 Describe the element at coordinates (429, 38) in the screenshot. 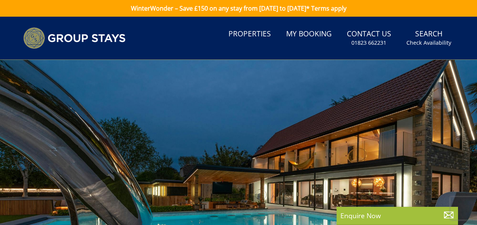

I see `a: SearchCheck Availability` at that location.